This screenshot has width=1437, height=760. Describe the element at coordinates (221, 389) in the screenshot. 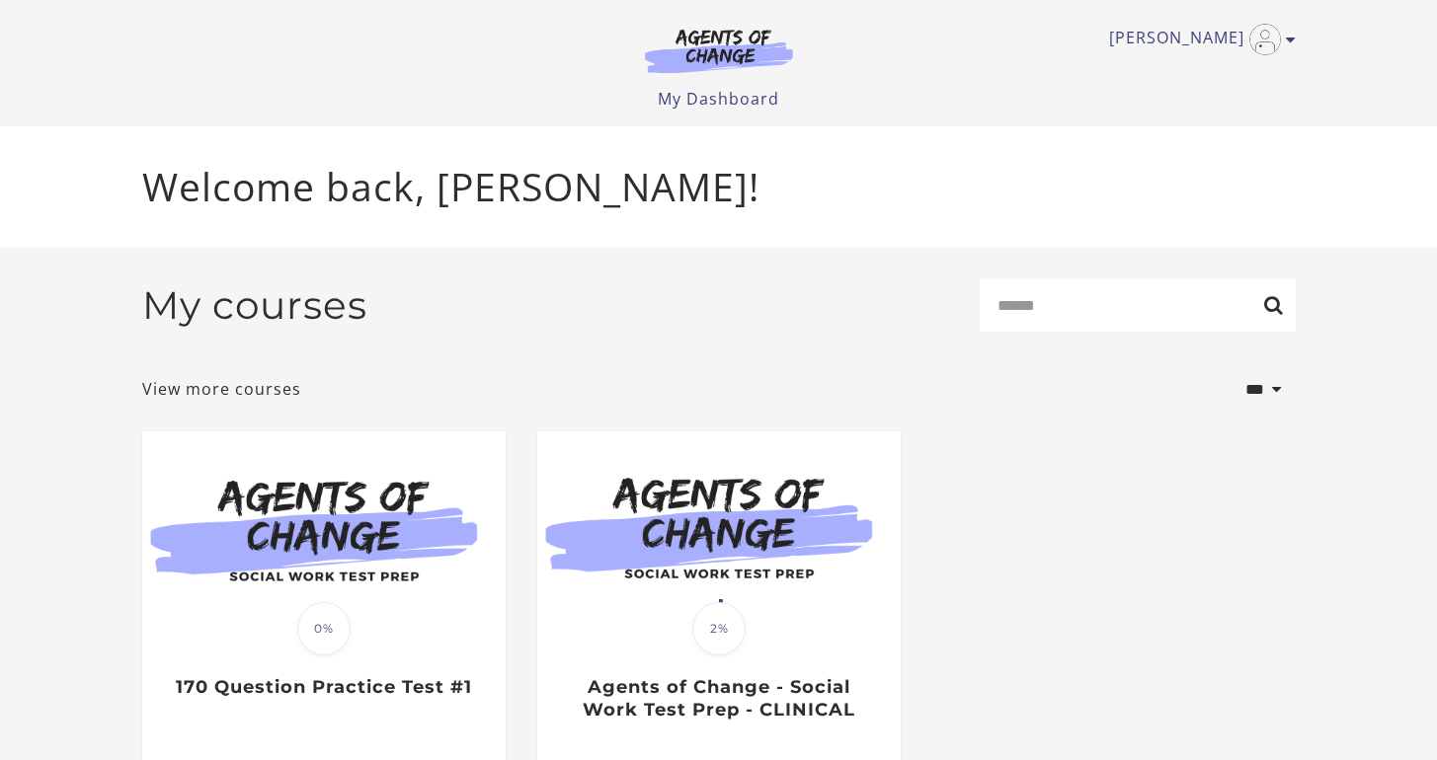

I see `a: View more courses` at that location.